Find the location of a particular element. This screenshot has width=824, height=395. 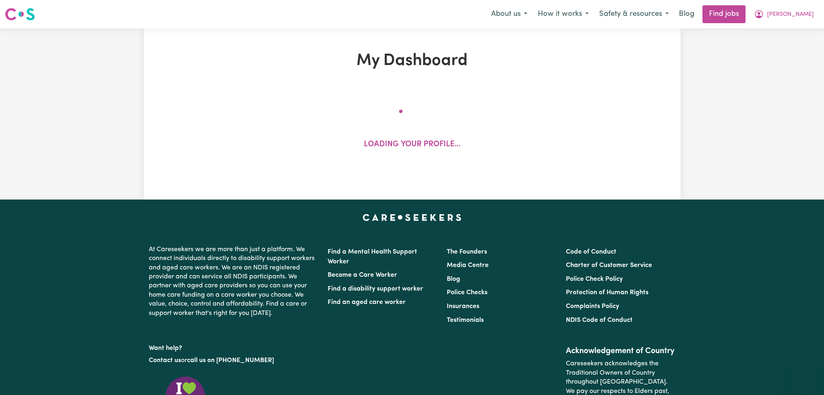

button: About us is located at coordinates (509, 14).